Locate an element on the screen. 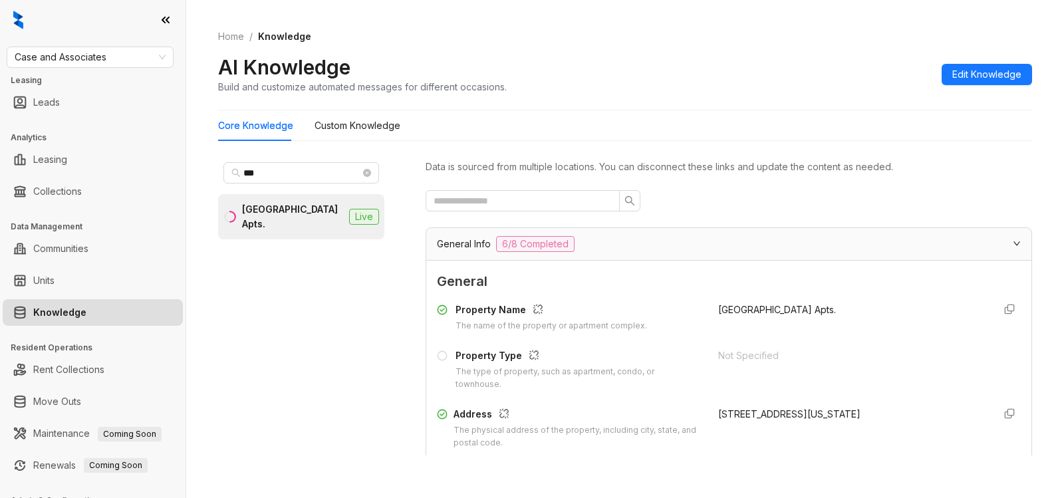 This screenshot has height=498, width=1064. span: General is located at coordinates (729, 281).